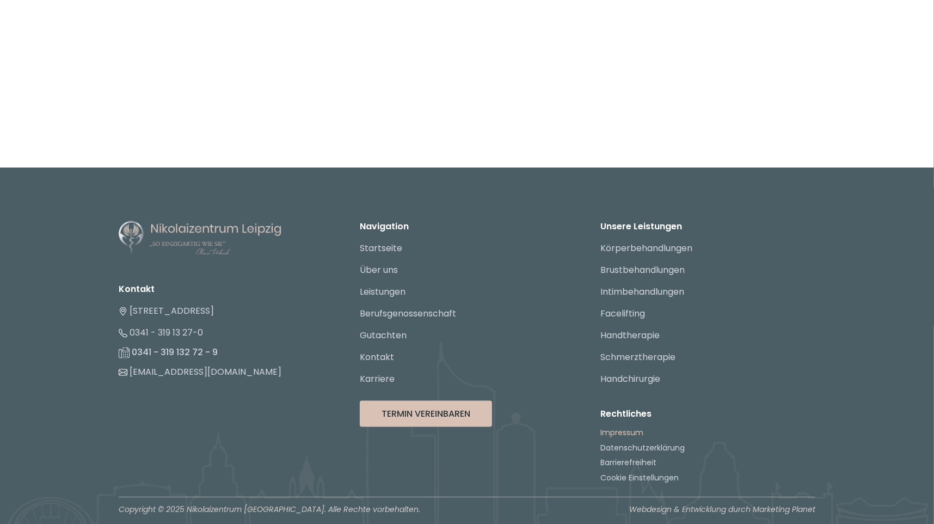  Describe the element at coordinates (630, 335) in the screenshot. I see `a: Handtherapie` at that location.